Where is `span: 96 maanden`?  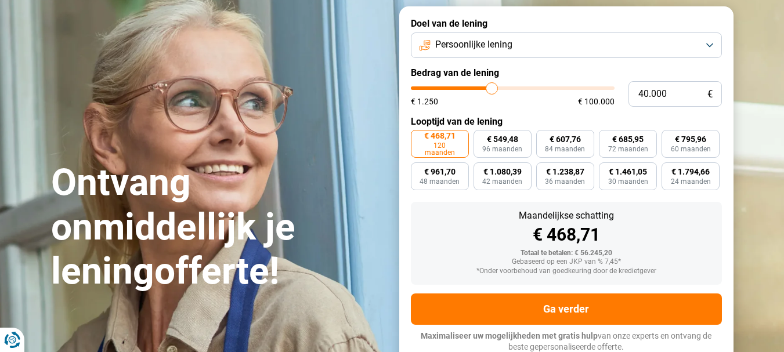 span: 96 maanden is located at coordinates (502, 149).